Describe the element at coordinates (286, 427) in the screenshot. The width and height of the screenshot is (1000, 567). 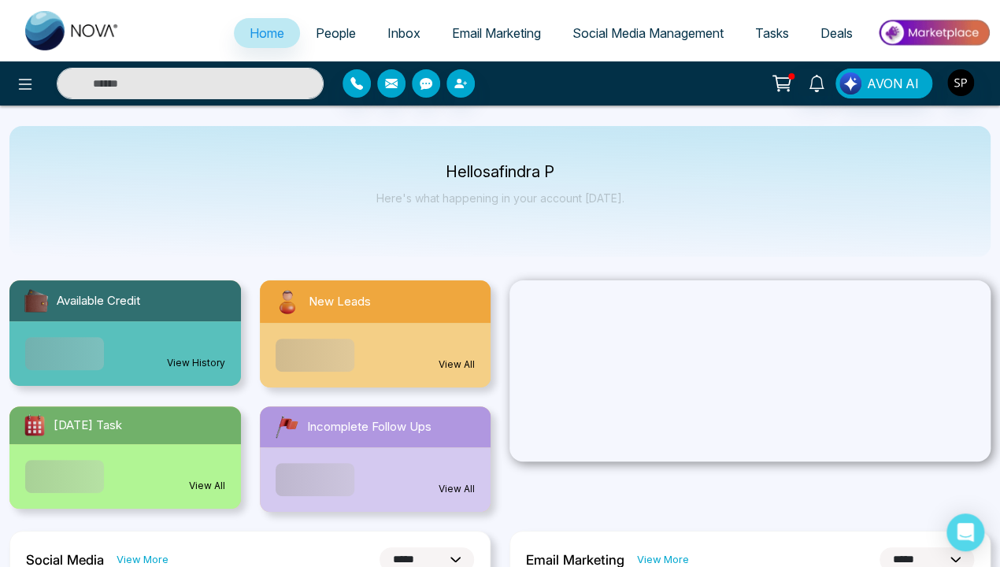
I see `img: followUps.svg` at that location.